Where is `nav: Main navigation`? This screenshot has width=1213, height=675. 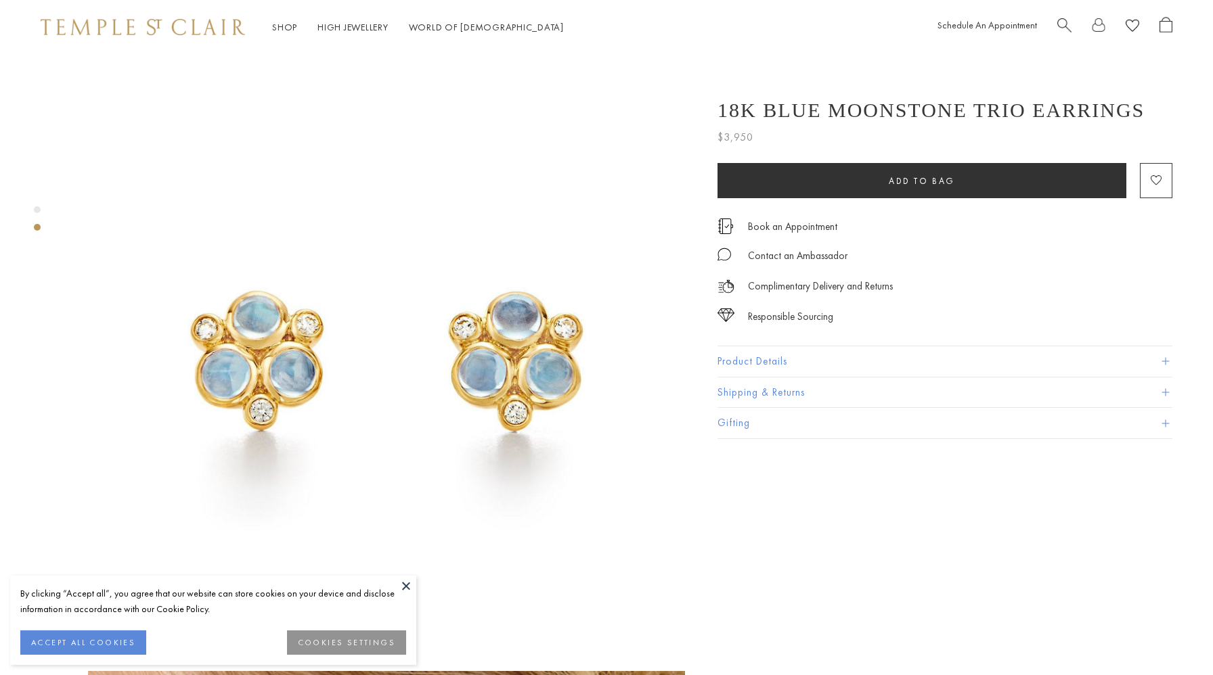 nav: Main navigation is located at coordinates (417, 27).